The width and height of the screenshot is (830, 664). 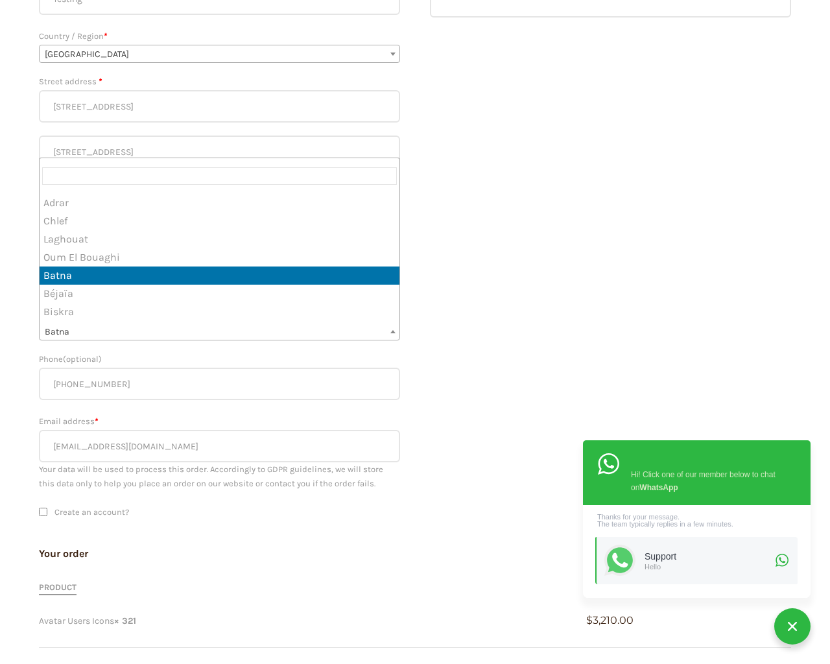 I want to click on div: Hello, so click(x=708, y=566).